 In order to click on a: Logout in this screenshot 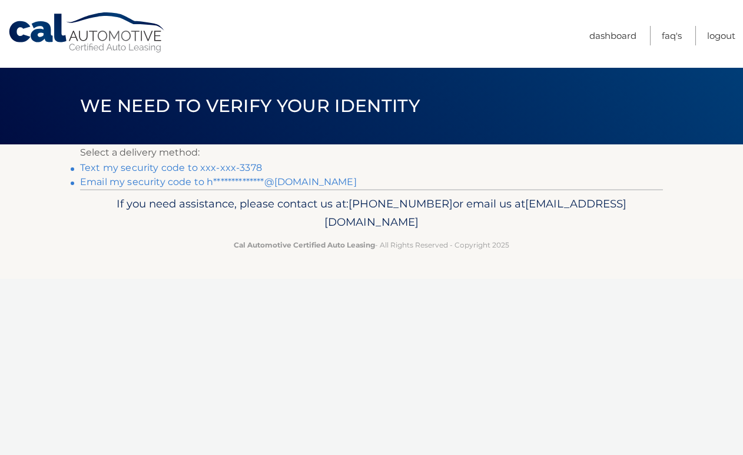, I will do `click(721, 35)`.